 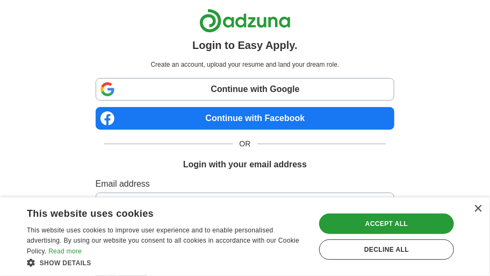 I want to click on h1: Login with your email address, so click(x=245, y=164).